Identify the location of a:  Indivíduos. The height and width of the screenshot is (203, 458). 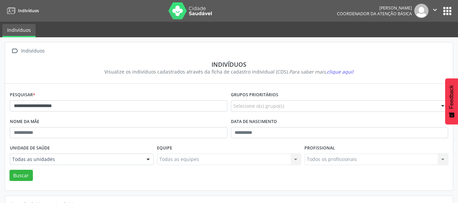
(28, 51).